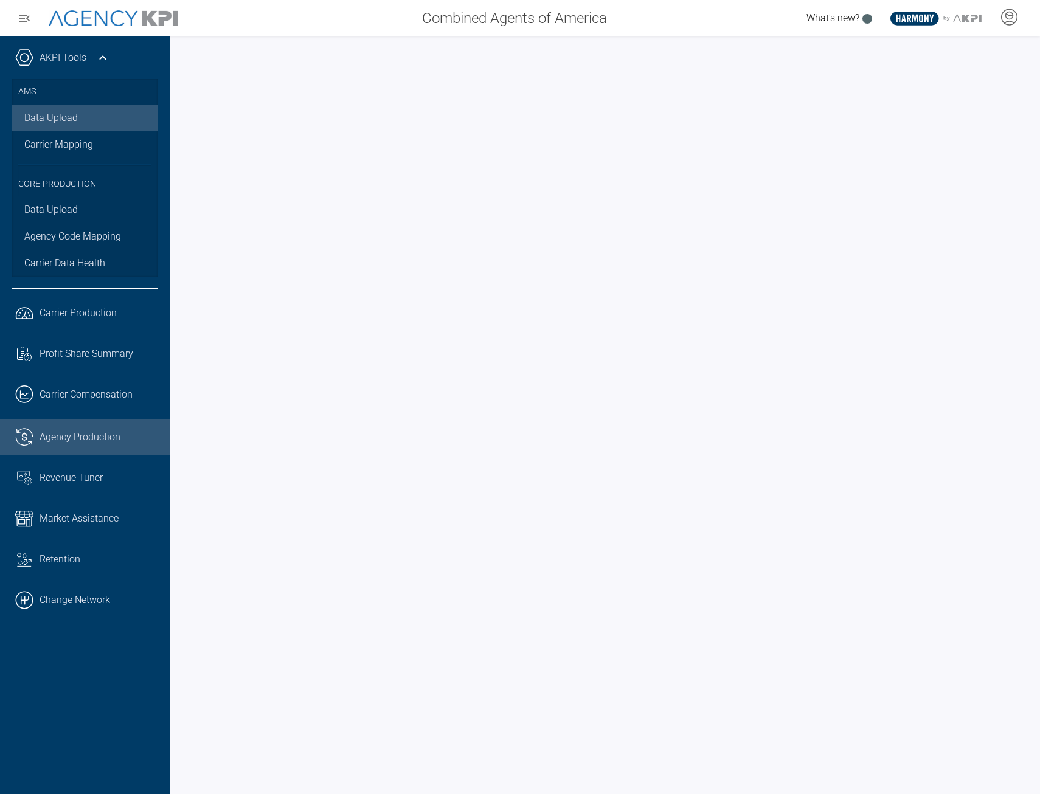 This screenshot has height=794, width=1040. I want to click on span: Agency Production, so click(80, 437).